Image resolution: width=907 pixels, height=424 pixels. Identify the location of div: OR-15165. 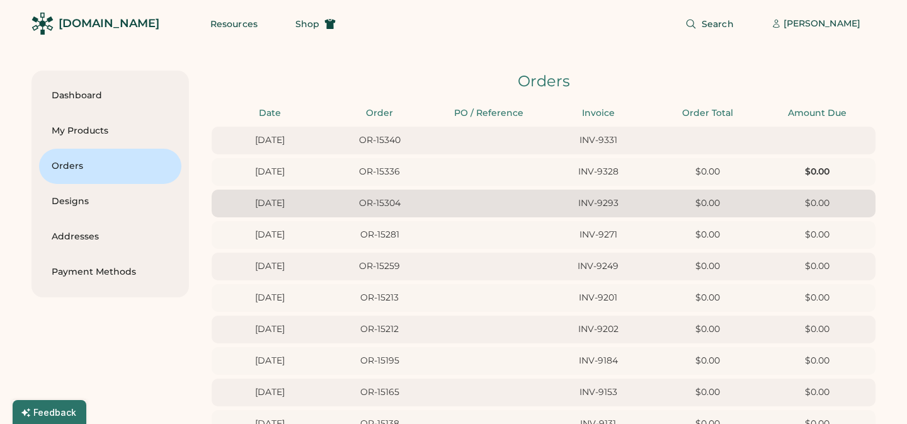
(380, 392).